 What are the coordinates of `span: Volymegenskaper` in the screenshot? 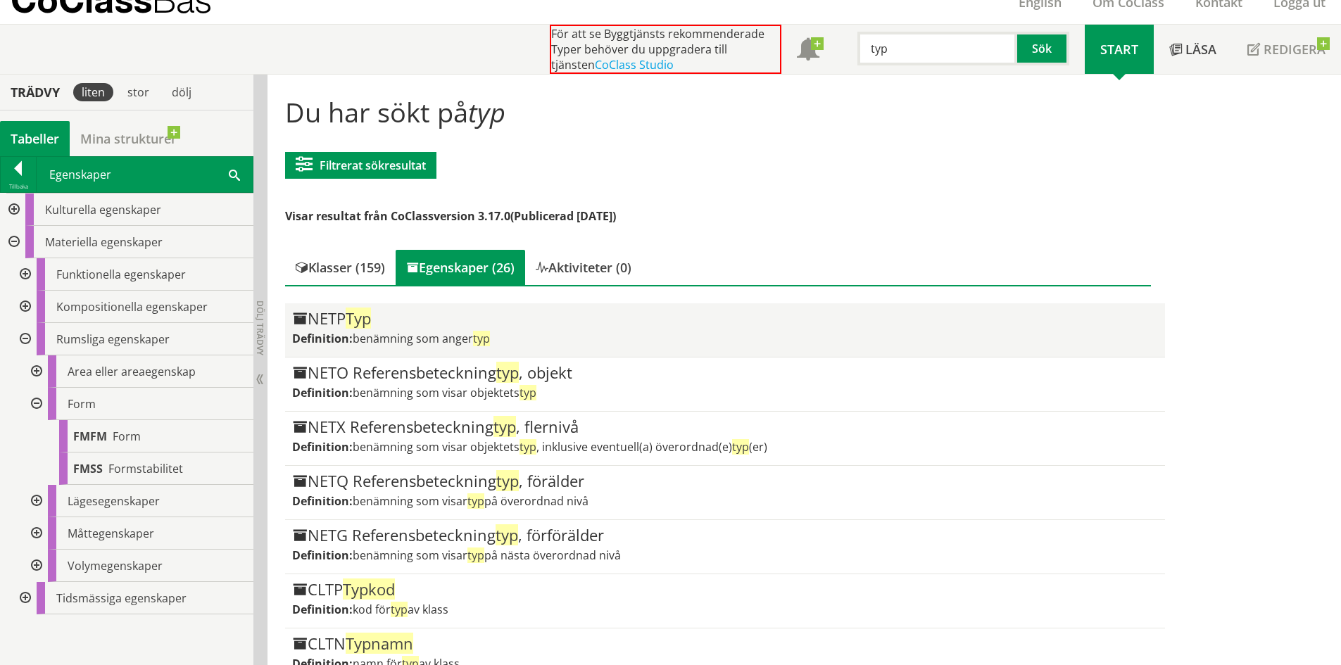 It's located at (115, 566).